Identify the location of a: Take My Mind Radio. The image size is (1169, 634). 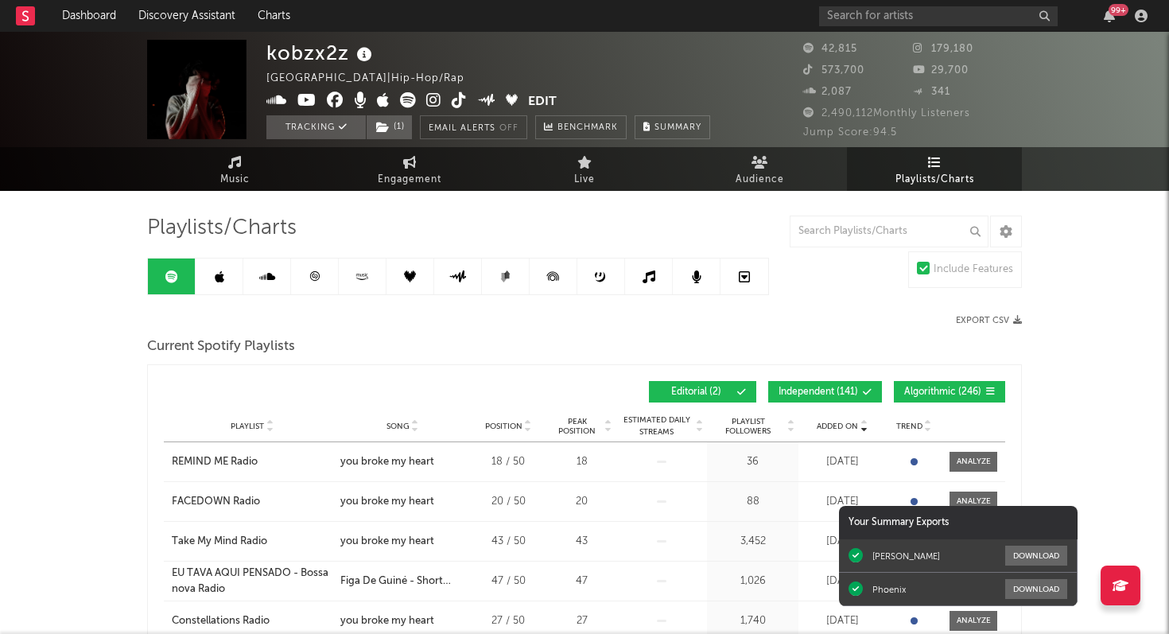
(252, 541).